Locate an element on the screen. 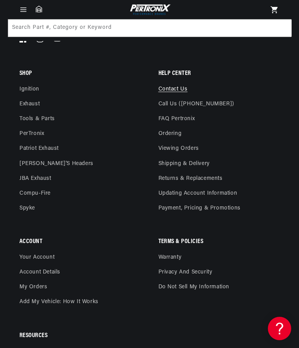 The height and width of the screenshot is (348, 299). a: Viewing Orders is located at coordinates (179, 149).